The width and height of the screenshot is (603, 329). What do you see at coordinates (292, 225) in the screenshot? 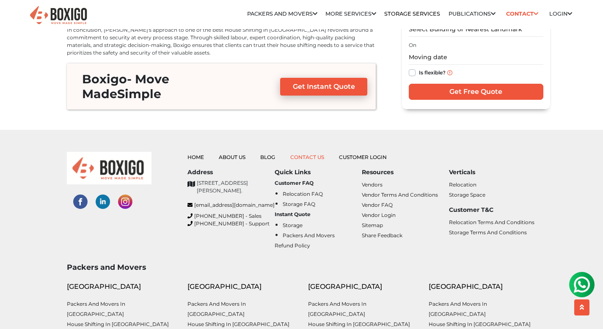
I see `a: Storage` at bounding box center [292, 225].